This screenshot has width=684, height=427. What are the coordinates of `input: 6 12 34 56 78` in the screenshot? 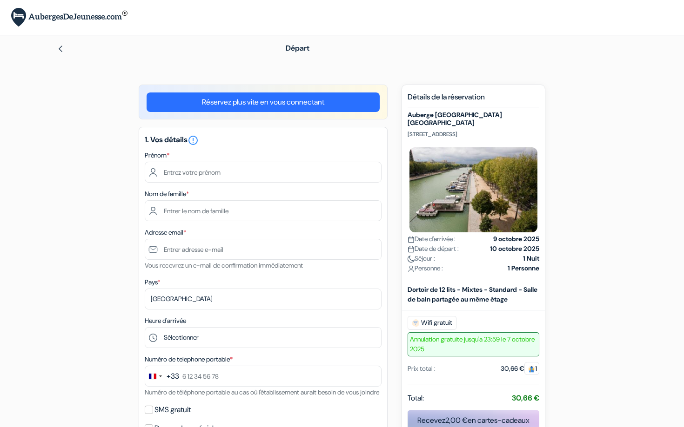 It's located at (263, 376).